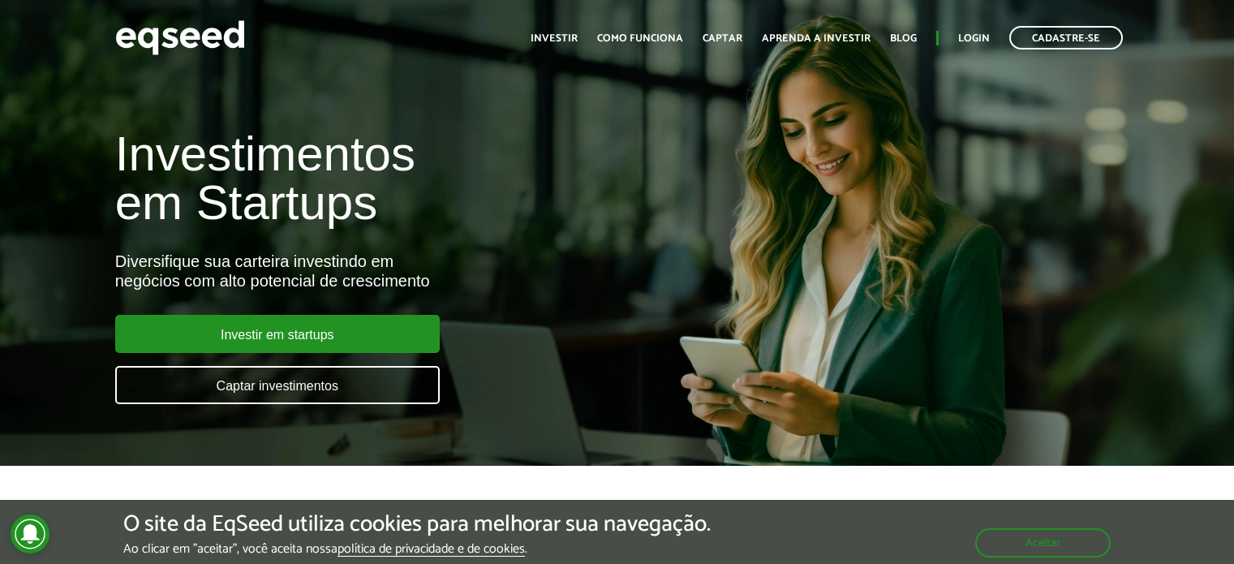 The image size is (1234, 564). What do you see at coordinates (973, 38) in the screenshot?
I see `a: Login` at bounding box center [973, 38].